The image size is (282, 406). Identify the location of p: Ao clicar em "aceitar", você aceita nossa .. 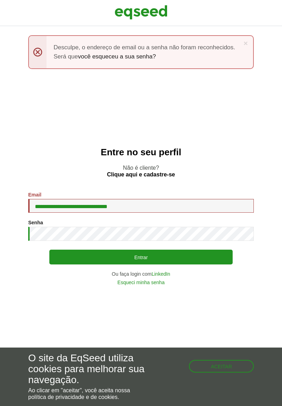
(96, 394).